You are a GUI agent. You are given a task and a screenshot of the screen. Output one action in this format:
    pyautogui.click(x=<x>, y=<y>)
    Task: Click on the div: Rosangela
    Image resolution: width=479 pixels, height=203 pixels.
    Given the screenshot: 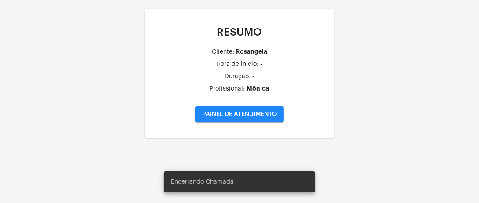 What is the action you would take?
    pyautogui.click(x=251, y=51)
    